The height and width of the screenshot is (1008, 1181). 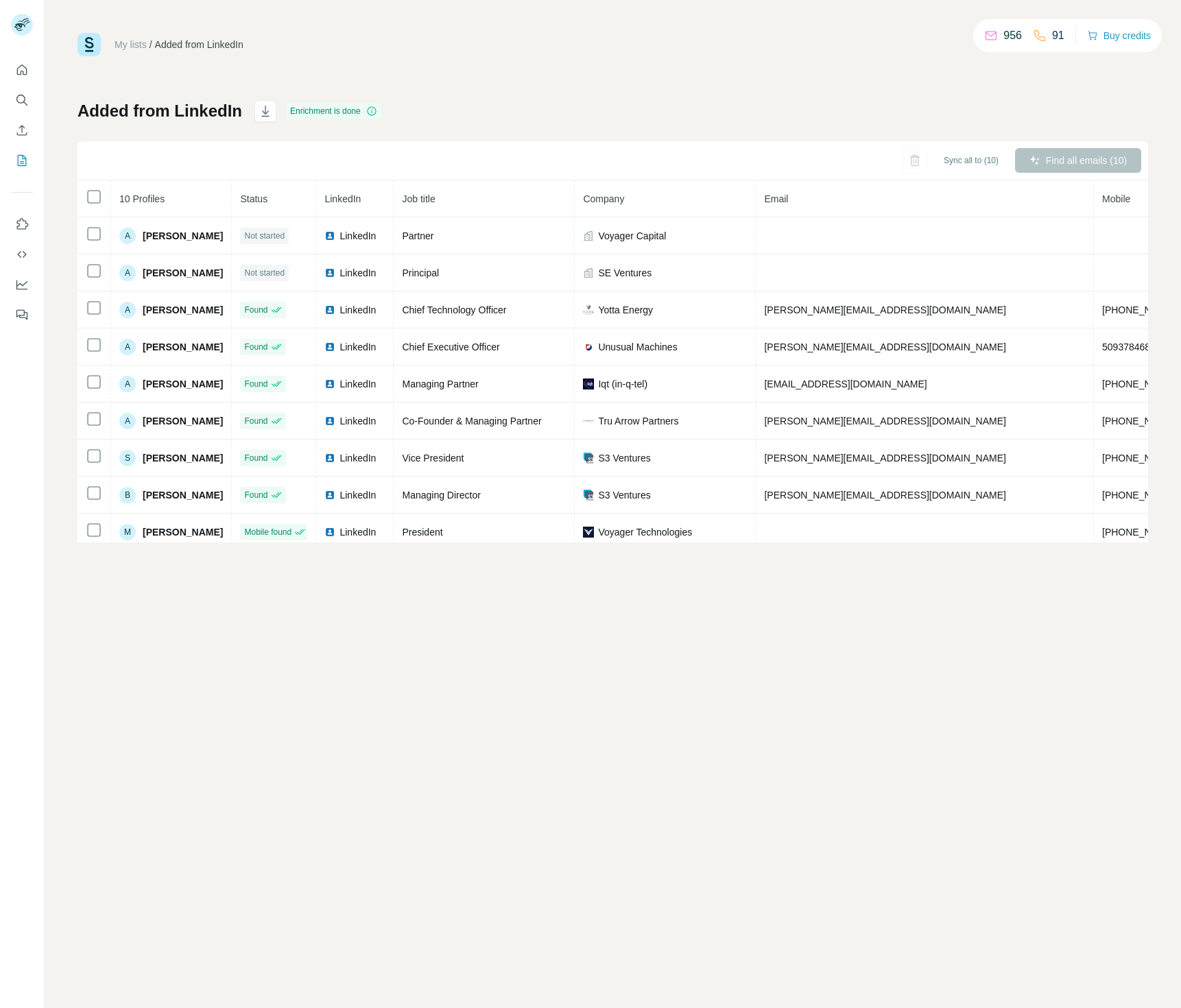 What do you see at coordinates (159, 111) in the screenshot?
I see `h1: Added from LinkedIn` at bounding box center [159, 111].